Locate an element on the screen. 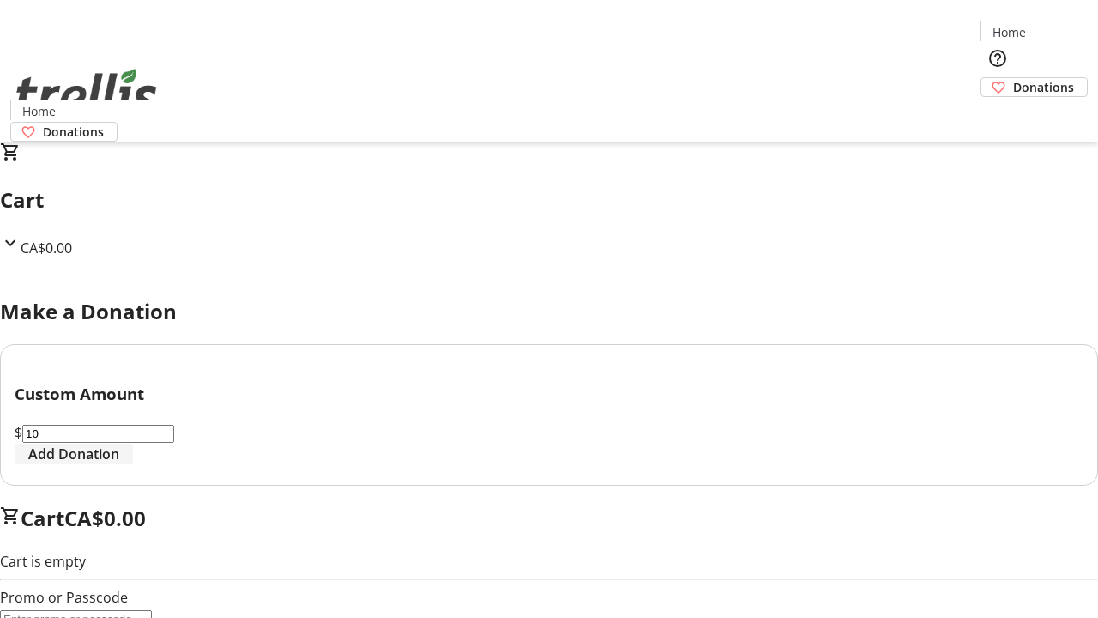  button: Help is located at coordinates (997, 58).